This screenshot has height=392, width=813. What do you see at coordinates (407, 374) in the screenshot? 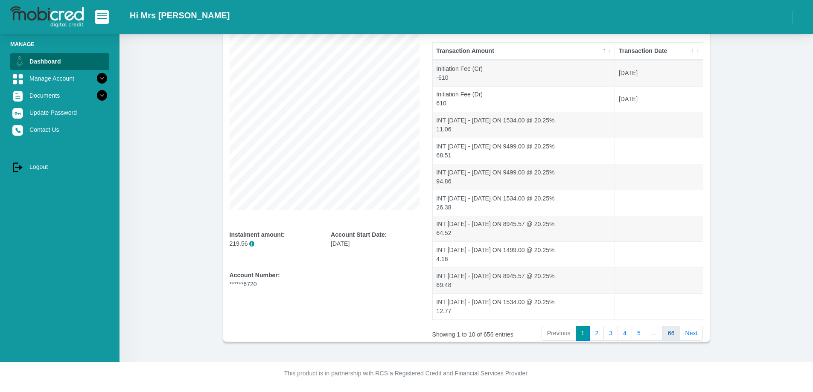
I see `p: This product is in partnership with RCS a Registered Credit and Financial Services Provider.` at bounding box center [407, 374].